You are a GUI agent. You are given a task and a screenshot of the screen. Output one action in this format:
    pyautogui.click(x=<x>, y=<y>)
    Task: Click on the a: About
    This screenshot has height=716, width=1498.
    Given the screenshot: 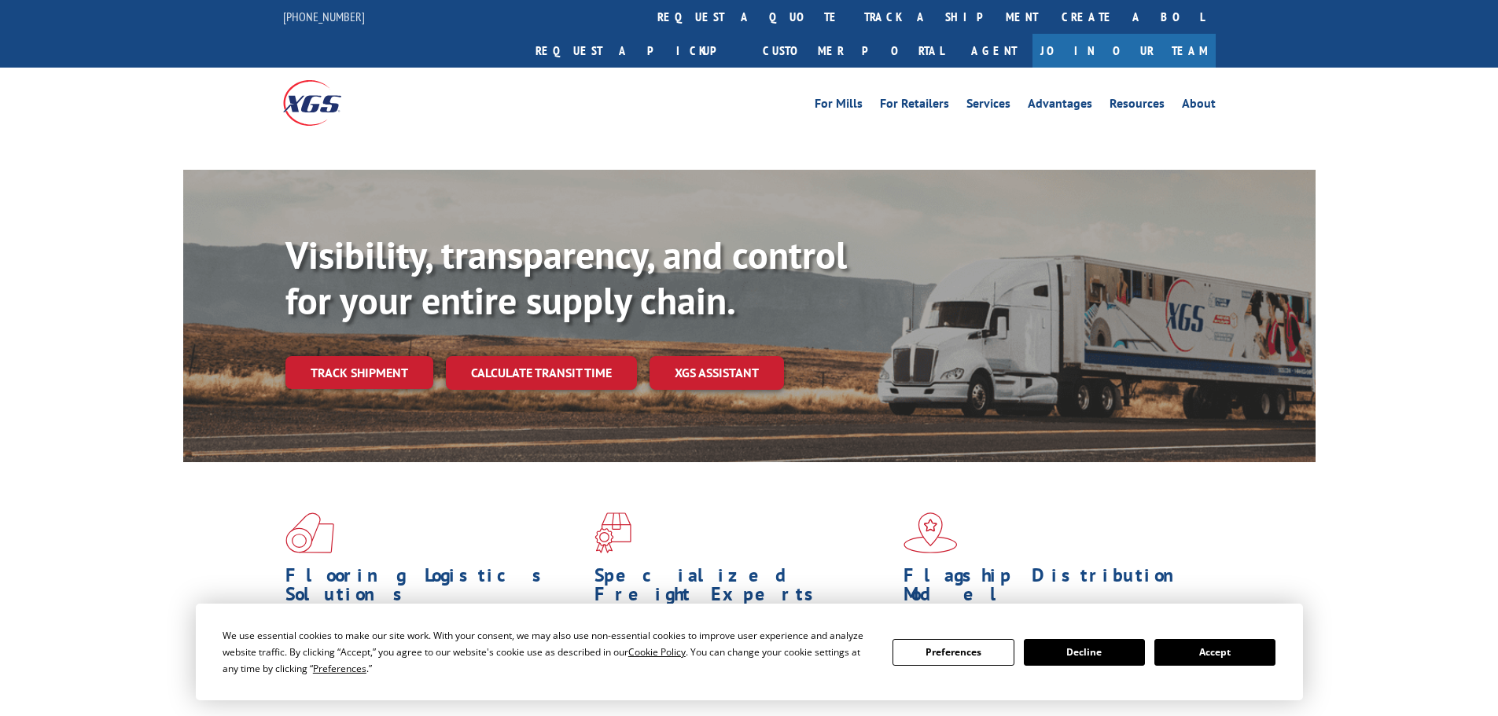 What is the action you would take?
    pyautogui.click(x=1198, y=106)
    